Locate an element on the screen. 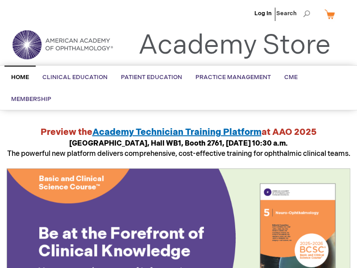 Image resolution: width=357 pixels, height=268 pixels. span: Search is located at coordinates (294, 13).